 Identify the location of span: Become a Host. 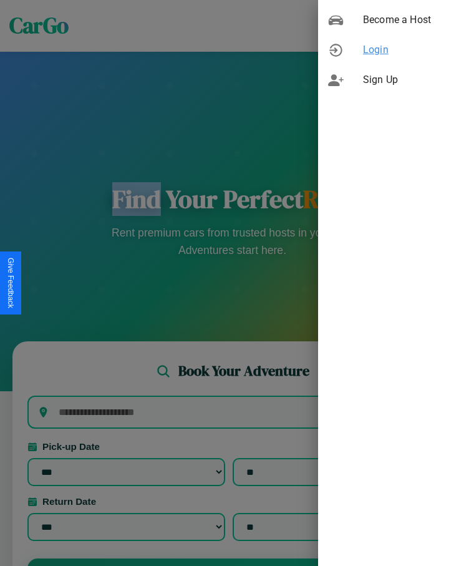
(414, 20).